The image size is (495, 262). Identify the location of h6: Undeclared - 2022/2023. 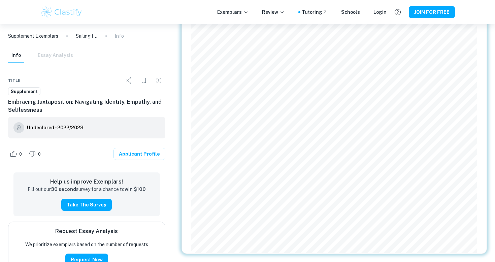
(55, 128).